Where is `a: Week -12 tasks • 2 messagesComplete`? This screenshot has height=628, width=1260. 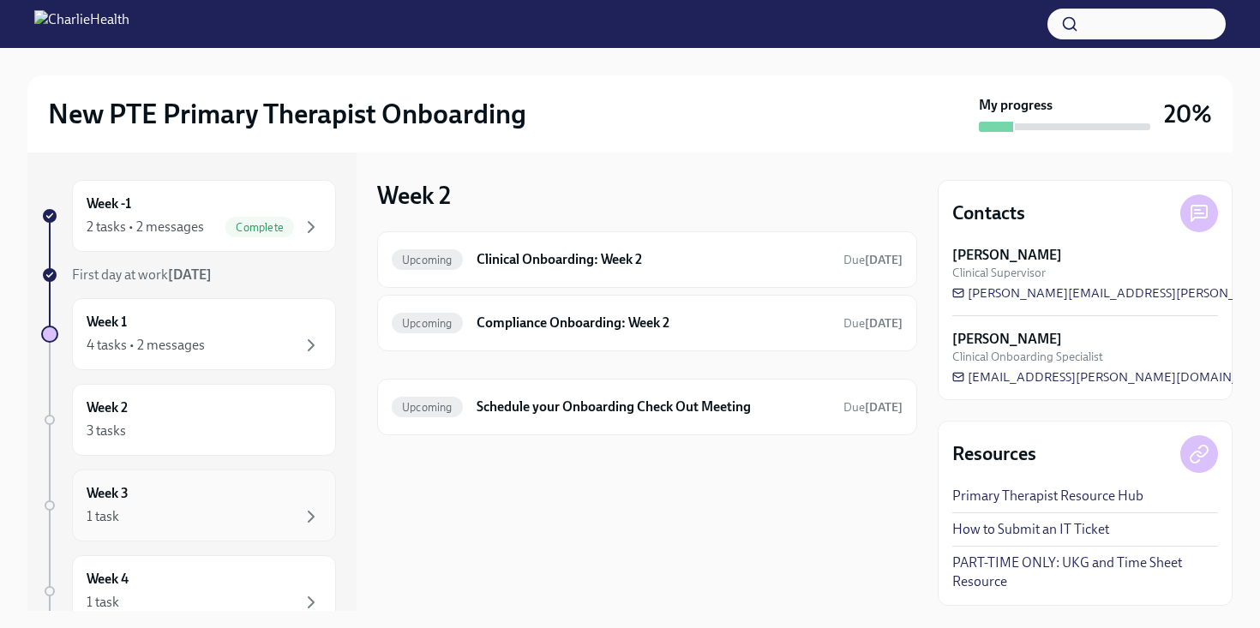
a: Week -12 tasks • 2 messagesComplete is located at coordinates (189, 216).